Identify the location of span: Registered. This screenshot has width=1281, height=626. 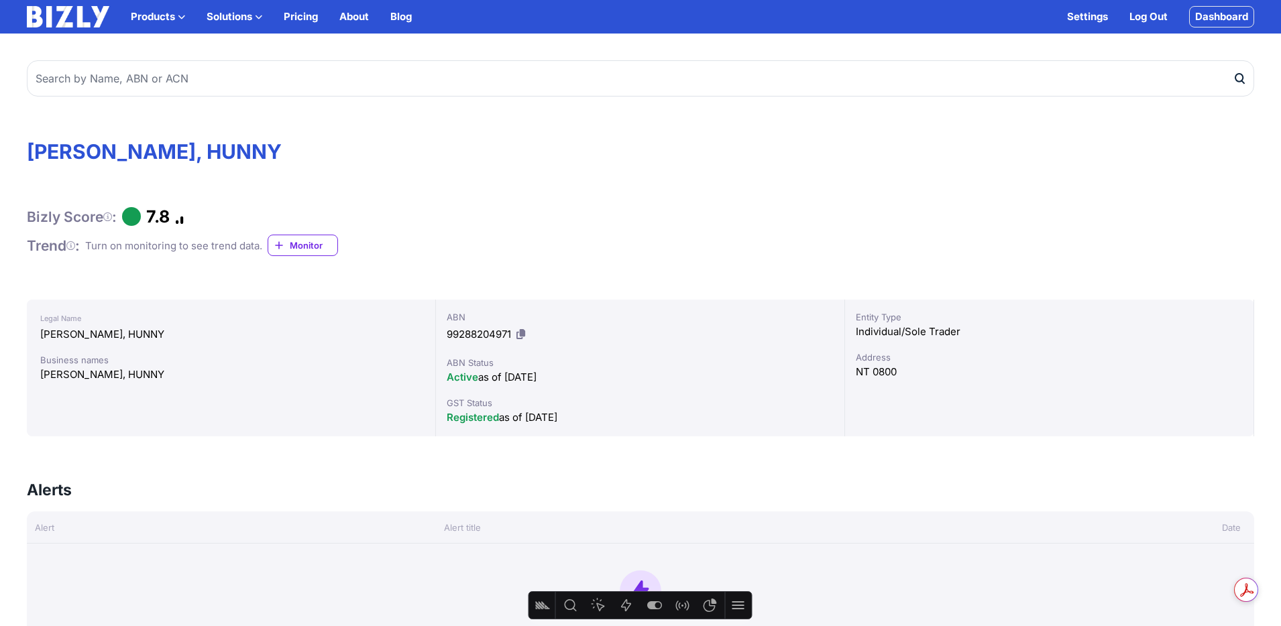
(473, 417).